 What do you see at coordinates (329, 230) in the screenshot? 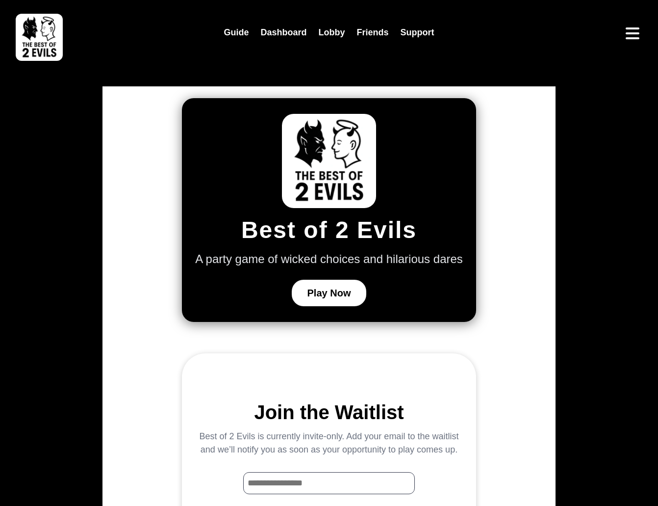
I see `h1: Best of 2 Evils` at bounding box center [329, 230].